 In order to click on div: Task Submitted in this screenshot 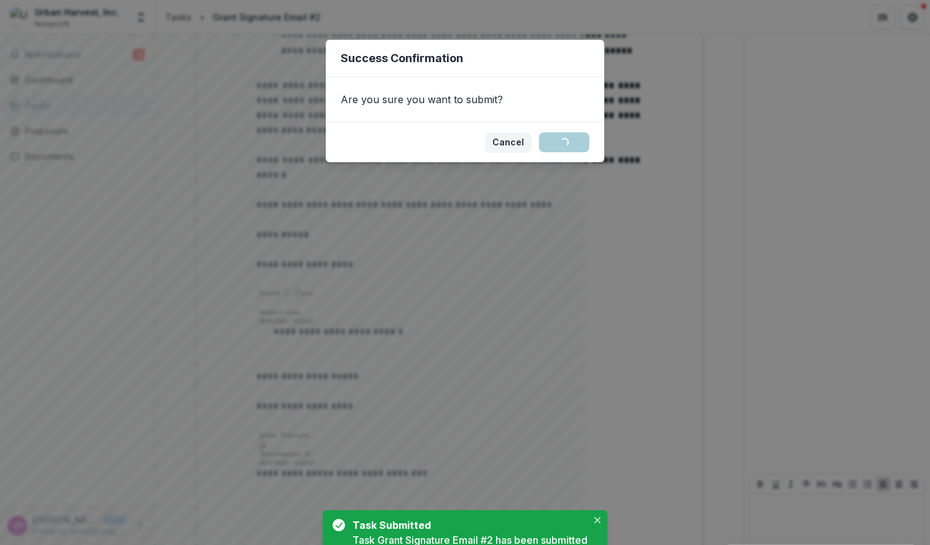, I will do `click(468, 525)`.